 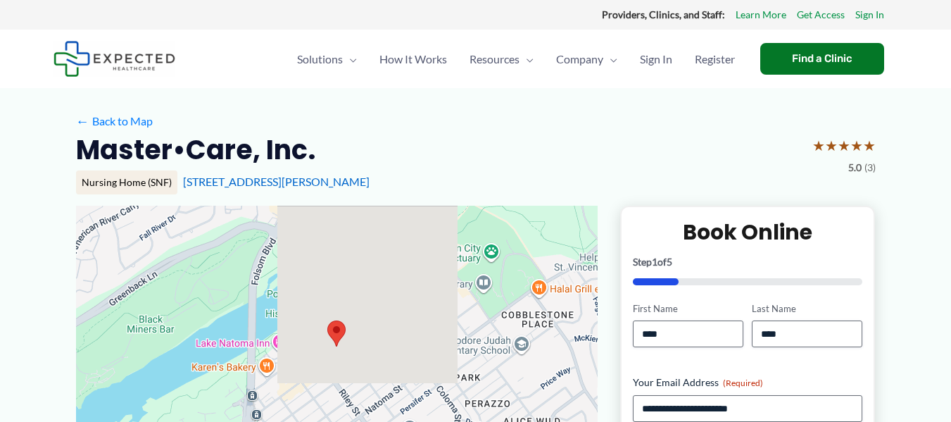 What do you see at coordinates (114, 58) in the screenshot?
I see `img: Expected Healthcare Logo - side, dark font, small` at bounding box center [114, 58].